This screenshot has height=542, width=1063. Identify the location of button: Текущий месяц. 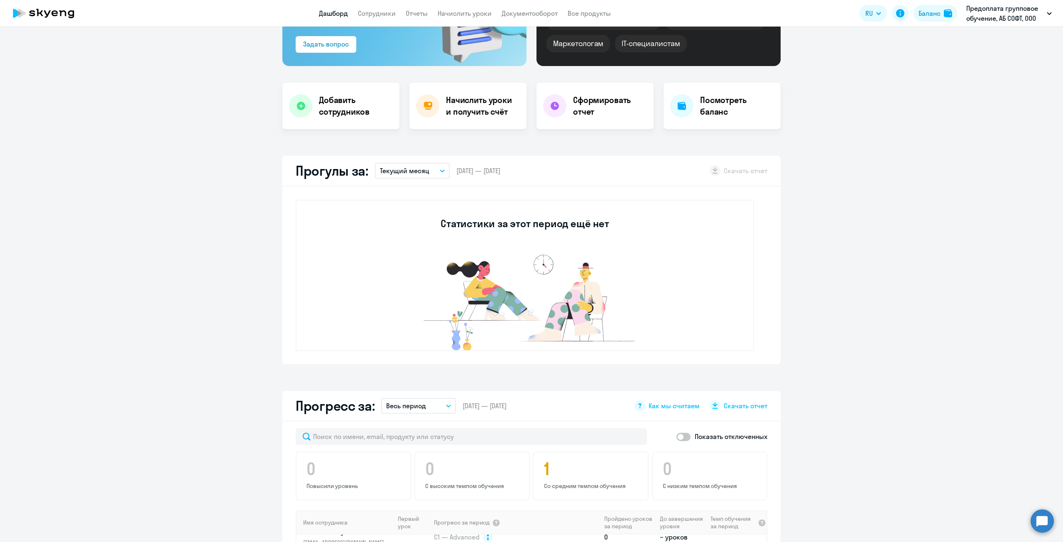
(412, 171).